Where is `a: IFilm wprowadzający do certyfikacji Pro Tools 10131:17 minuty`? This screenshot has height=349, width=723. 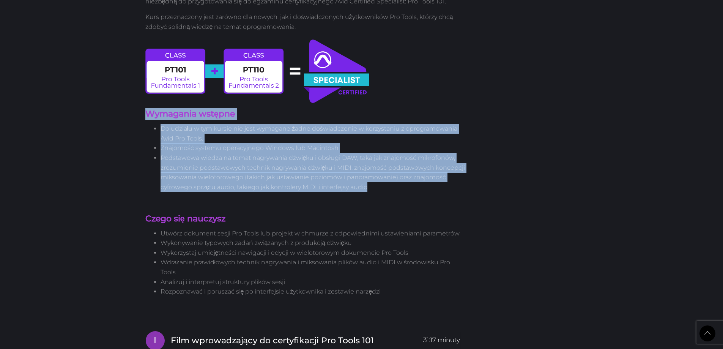 a: IFilm wprowadzający do certyfikacji Pro Tools 10131:17 minuty is located at coordinates (303, 339).